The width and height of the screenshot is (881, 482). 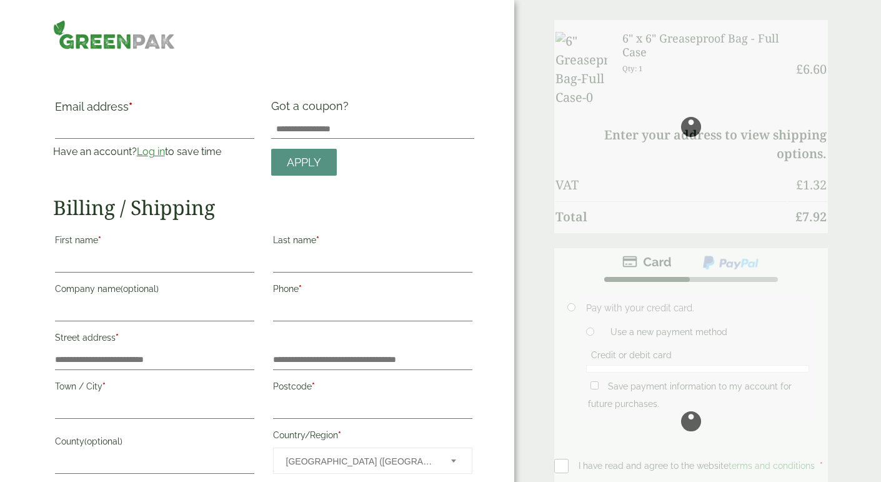 I want to click on span: United Kingdom (UK), so click(x=360, y=461).